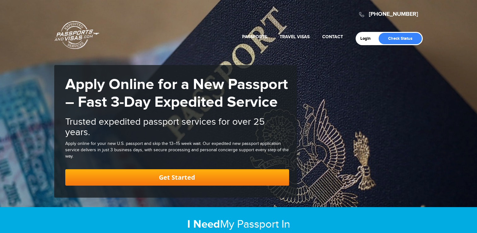  What do you see at coordinates (177, 127) in the screenshot?
I see `h2: Trusted expedited passport services for over 25 years.` at bounding box center [177, 127].